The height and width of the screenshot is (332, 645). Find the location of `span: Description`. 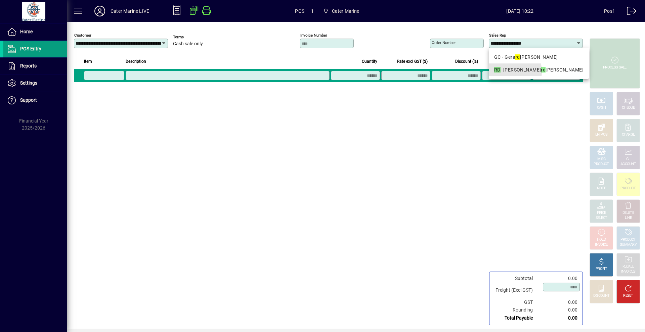

span: Description is located at coordinates (136, 61).